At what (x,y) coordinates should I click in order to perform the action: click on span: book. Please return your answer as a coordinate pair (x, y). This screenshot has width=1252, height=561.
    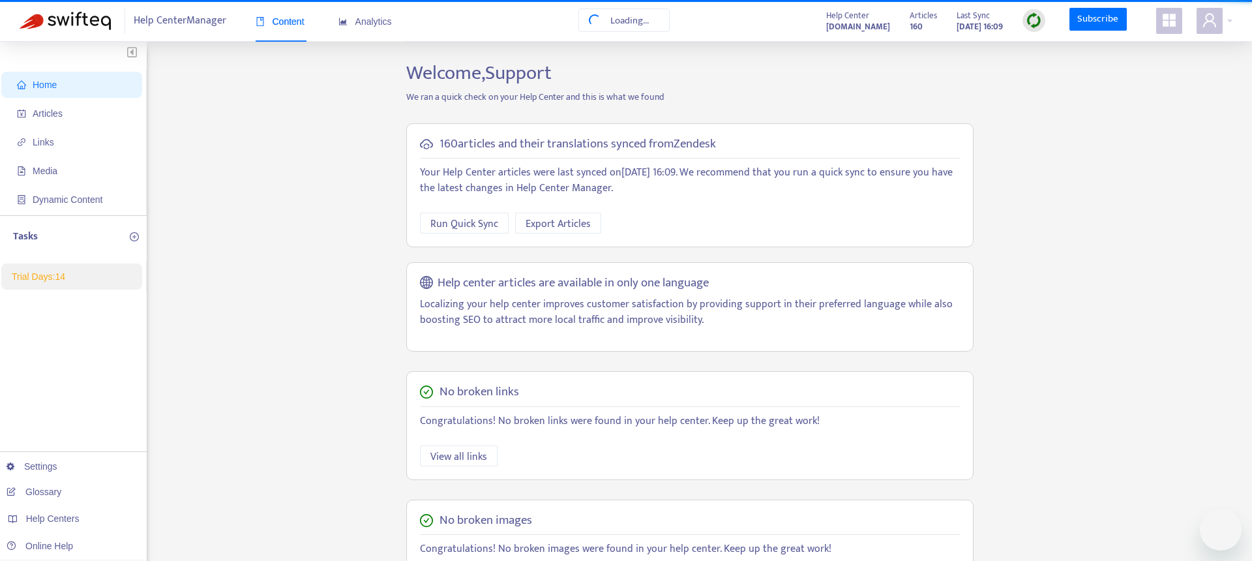
    Looking at the image, I should click on (260, 22).